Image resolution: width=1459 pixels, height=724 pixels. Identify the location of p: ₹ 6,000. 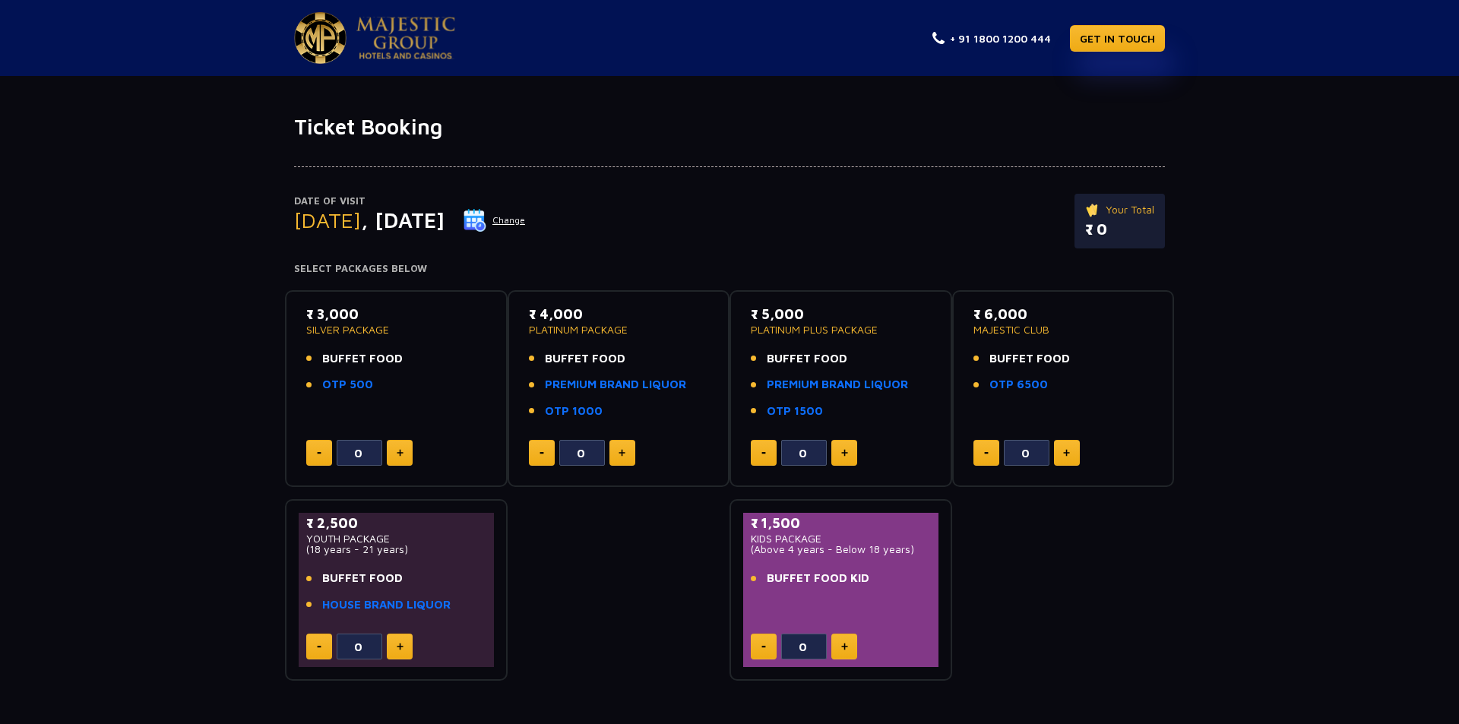
(1063, 314).